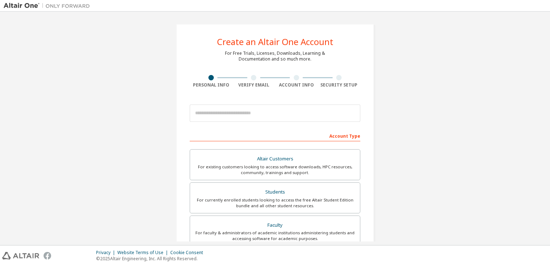 This screenshot has width=550, height=266. I want to click on div: Create an Altair One Account, so click(275, 42).